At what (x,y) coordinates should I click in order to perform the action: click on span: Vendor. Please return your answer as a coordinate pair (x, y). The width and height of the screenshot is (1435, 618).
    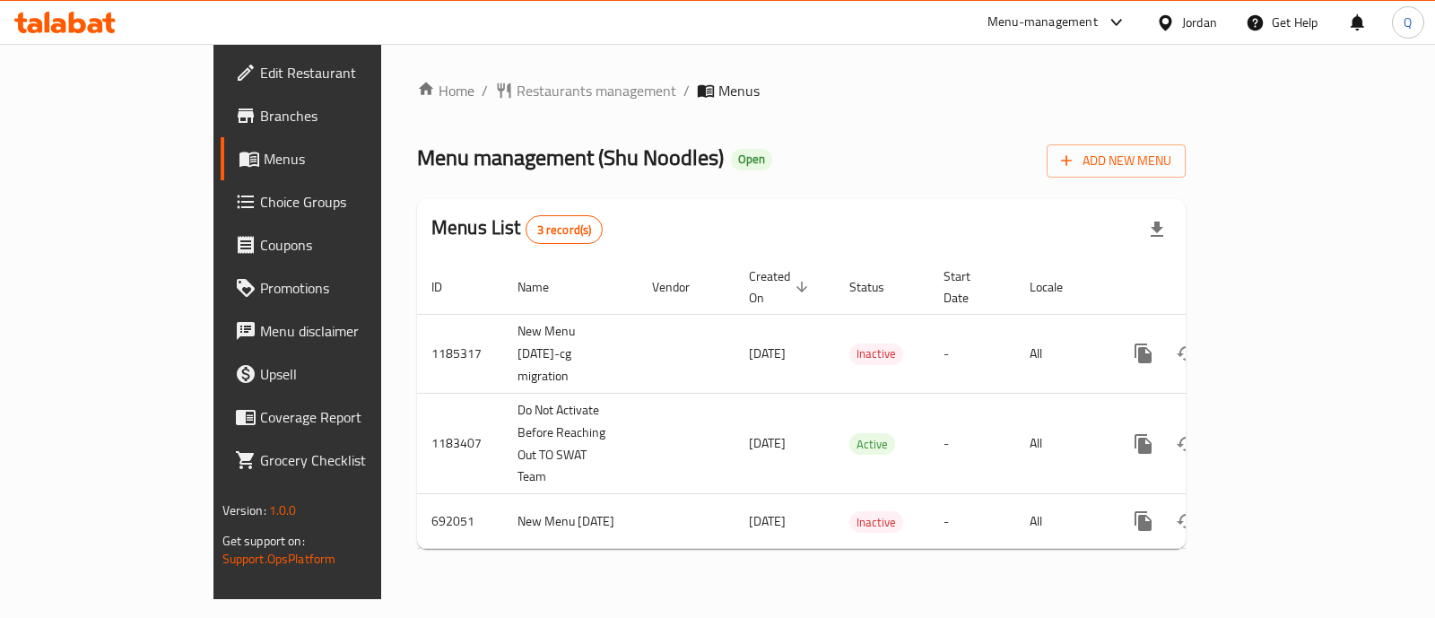
    Looking at the image, I should click on (683, 287).